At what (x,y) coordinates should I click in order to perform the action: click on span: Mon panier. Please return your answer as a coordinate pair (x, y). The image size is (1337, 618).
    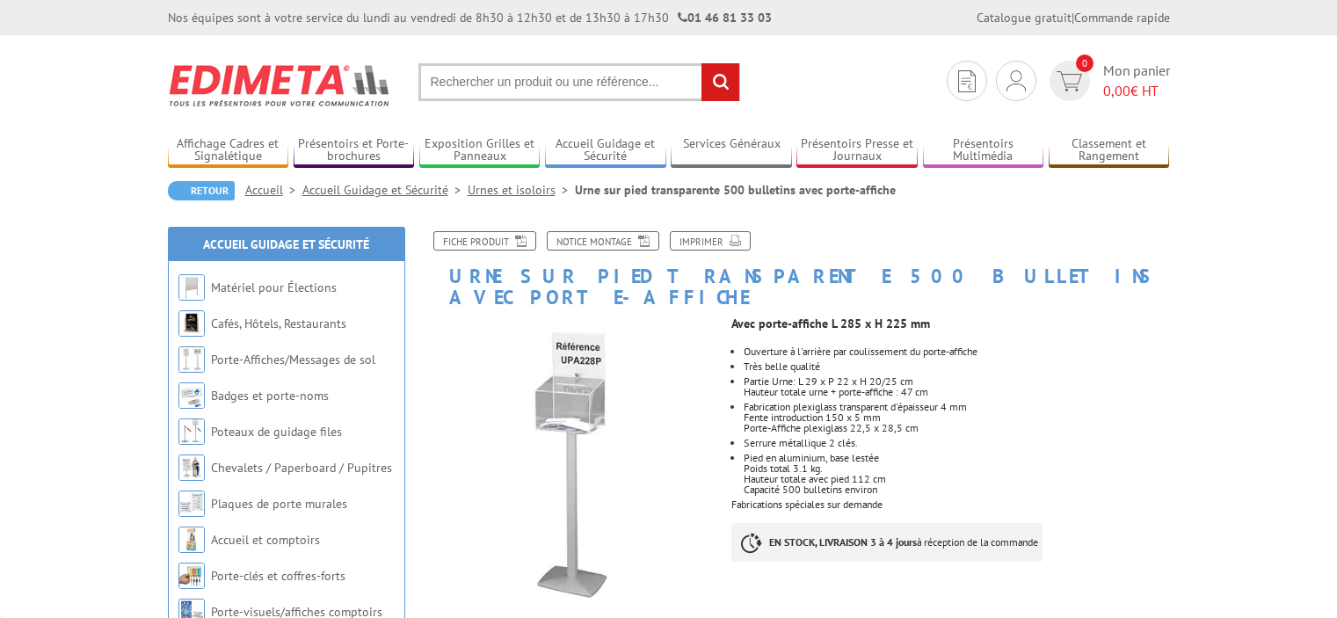
    Looking at the image, I should click on (1136, 81).